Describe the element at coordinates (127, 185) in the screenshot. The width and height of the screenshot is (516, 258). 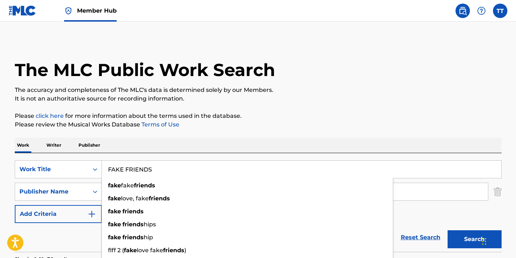
I see `span: fake` at that location.